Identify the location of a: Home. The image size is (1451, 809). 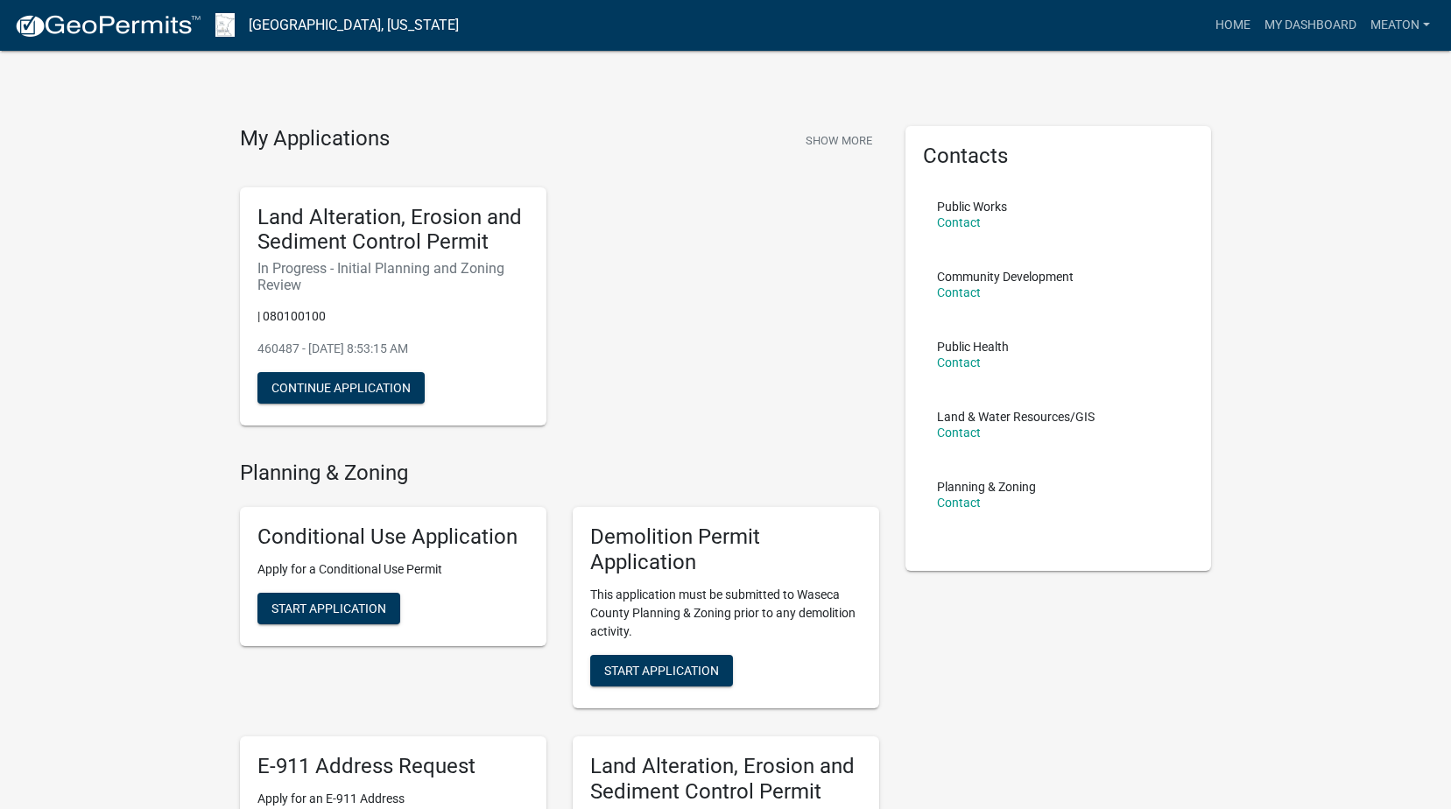
(1233, 25).